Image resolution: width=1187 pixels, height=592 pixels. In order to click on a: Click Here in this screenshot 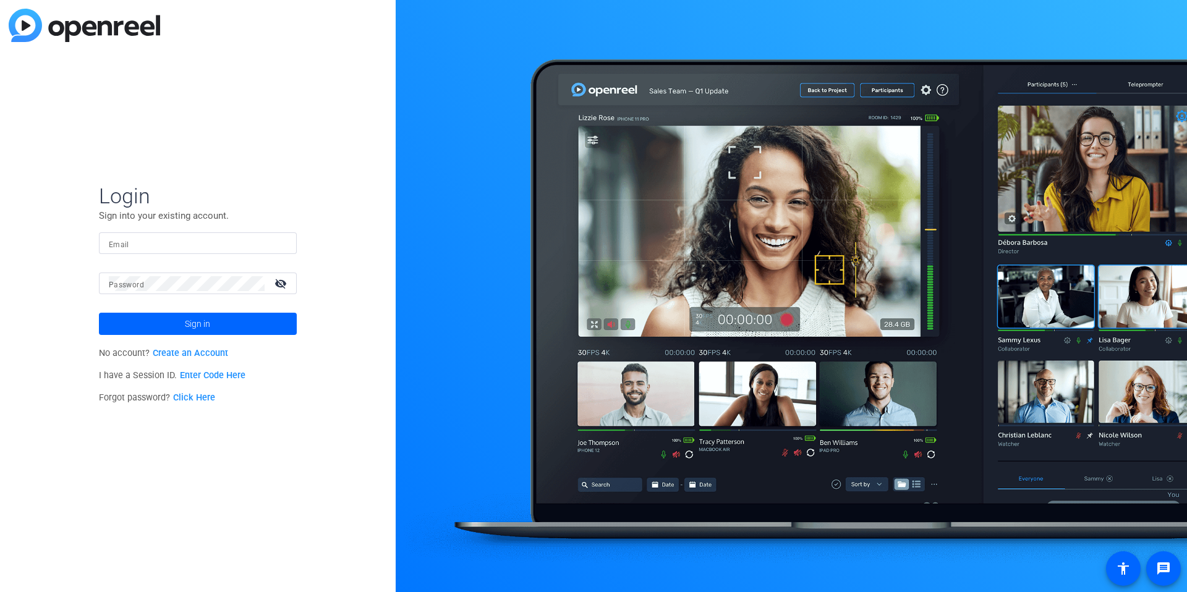, I will do `click(194, 398)`.